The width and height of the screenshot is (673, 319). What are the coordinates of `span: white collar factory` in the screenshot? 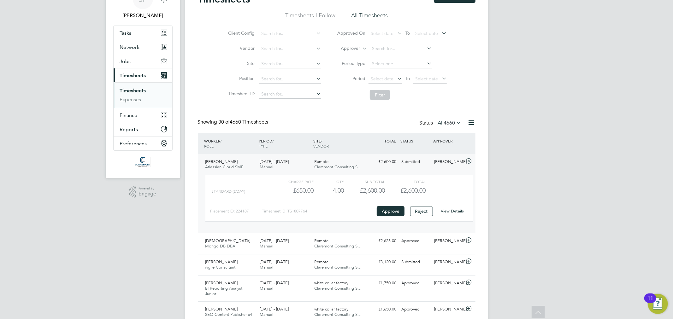 It's located at (331, 283).